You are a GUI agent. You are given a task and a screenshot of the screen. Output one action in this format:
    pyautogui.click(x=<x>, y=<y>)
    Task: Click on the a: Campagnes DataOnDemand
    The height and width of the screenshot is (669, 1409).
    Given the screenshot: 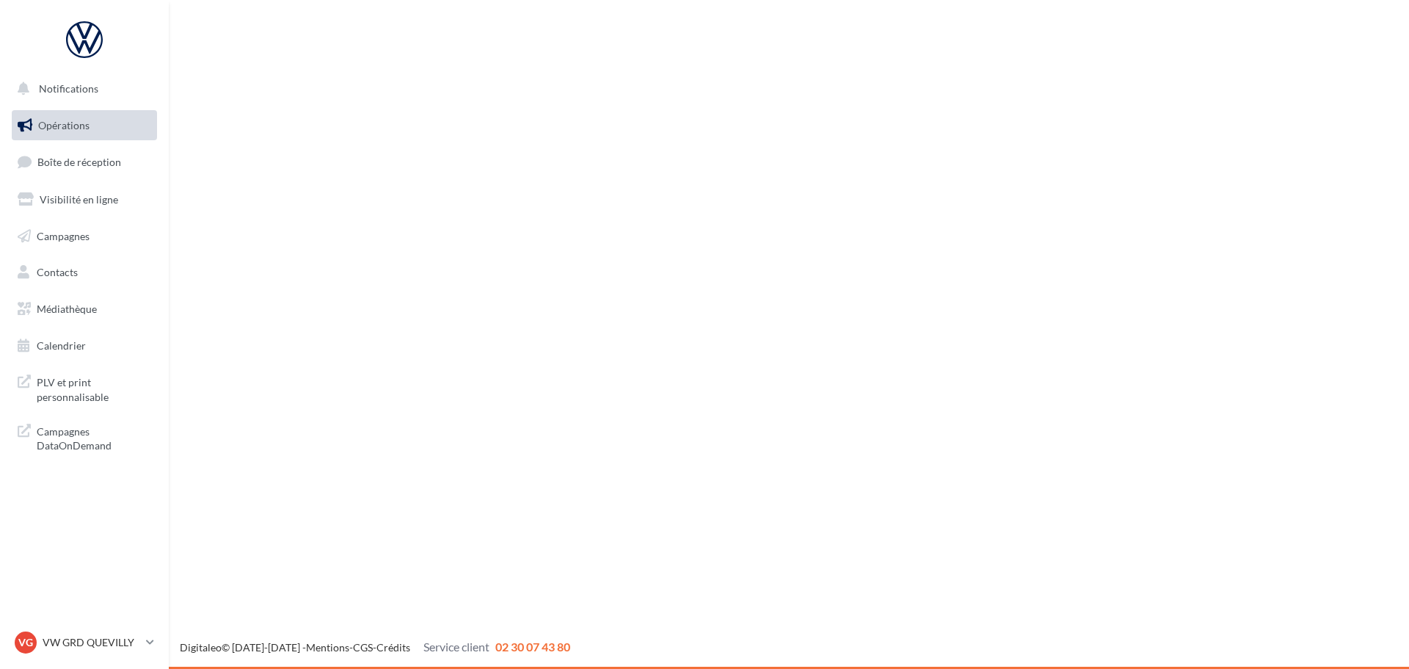 What is the action you would take?
    pyautogui.click(x=84, y=437)
    